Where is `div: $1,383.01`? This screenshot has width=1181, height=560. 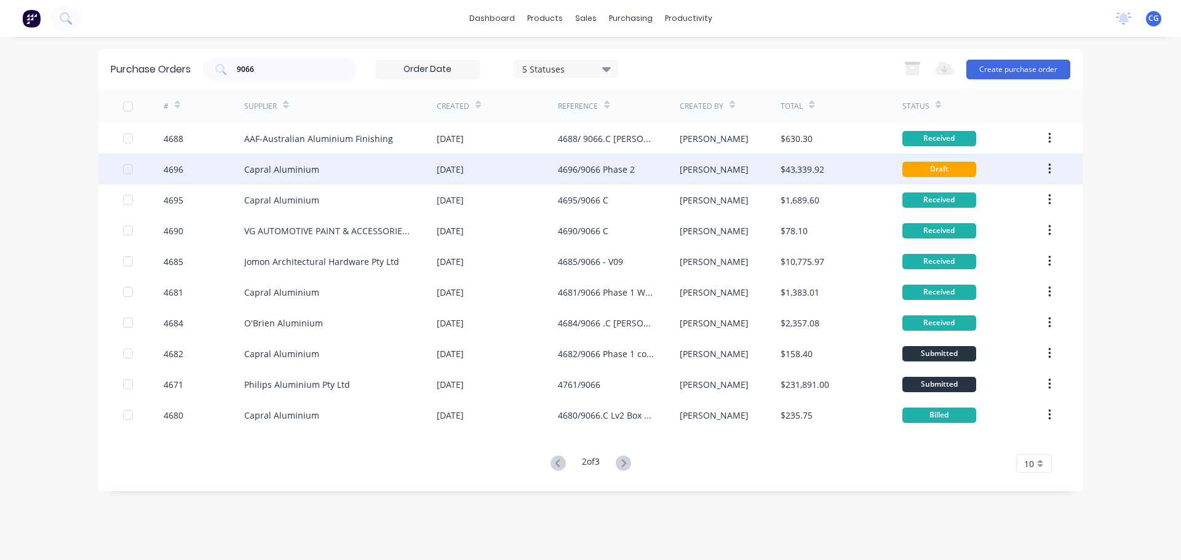 div: $1,383.01 is located at coordinates (800, 292).